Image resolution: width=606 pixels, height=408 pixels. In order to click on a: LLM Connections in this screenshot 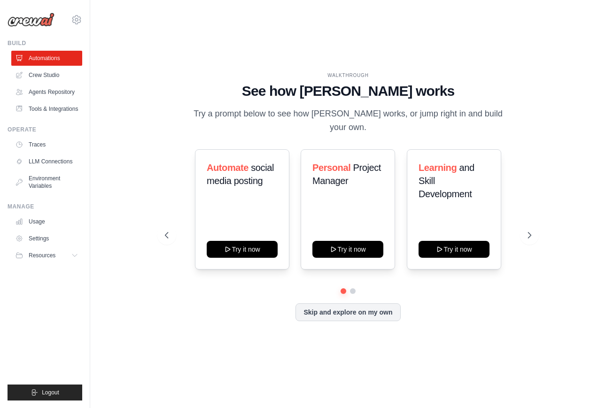, I will do `click(47, 162)`.